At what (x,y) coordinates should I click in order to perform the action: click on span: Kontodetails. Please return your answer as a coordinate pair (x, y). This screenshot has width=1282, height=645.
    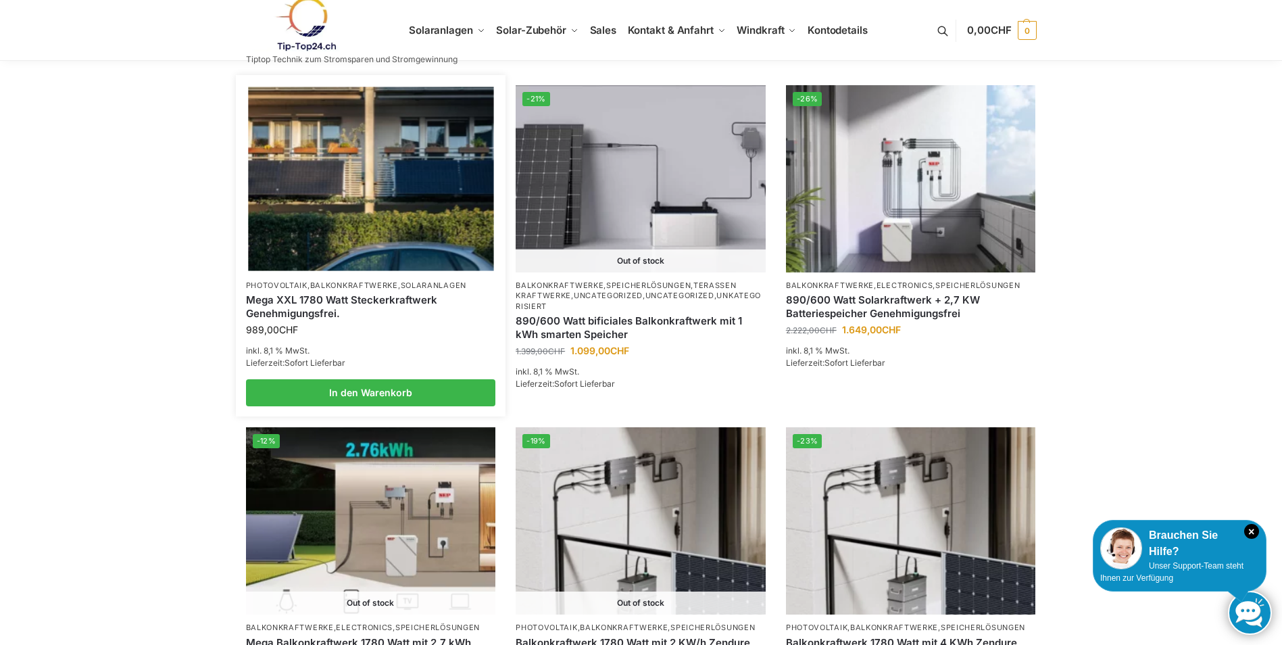
    Looking at the image, I should click on (838, 30).